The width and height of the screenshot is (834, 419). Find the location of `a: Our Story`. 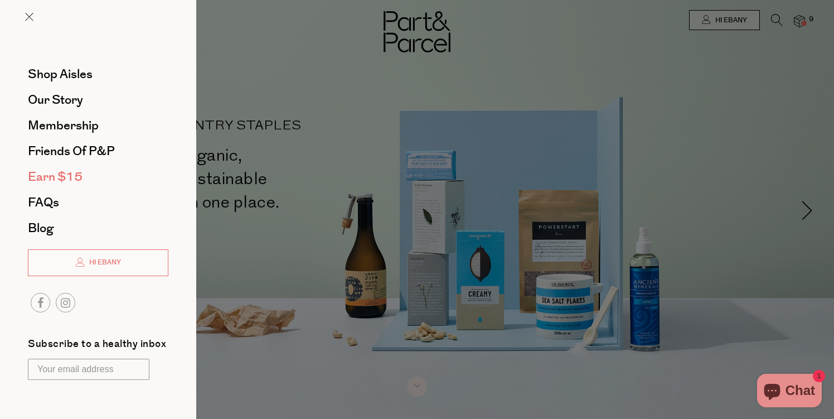

a: Our Story is located at coordinates (98, 100).